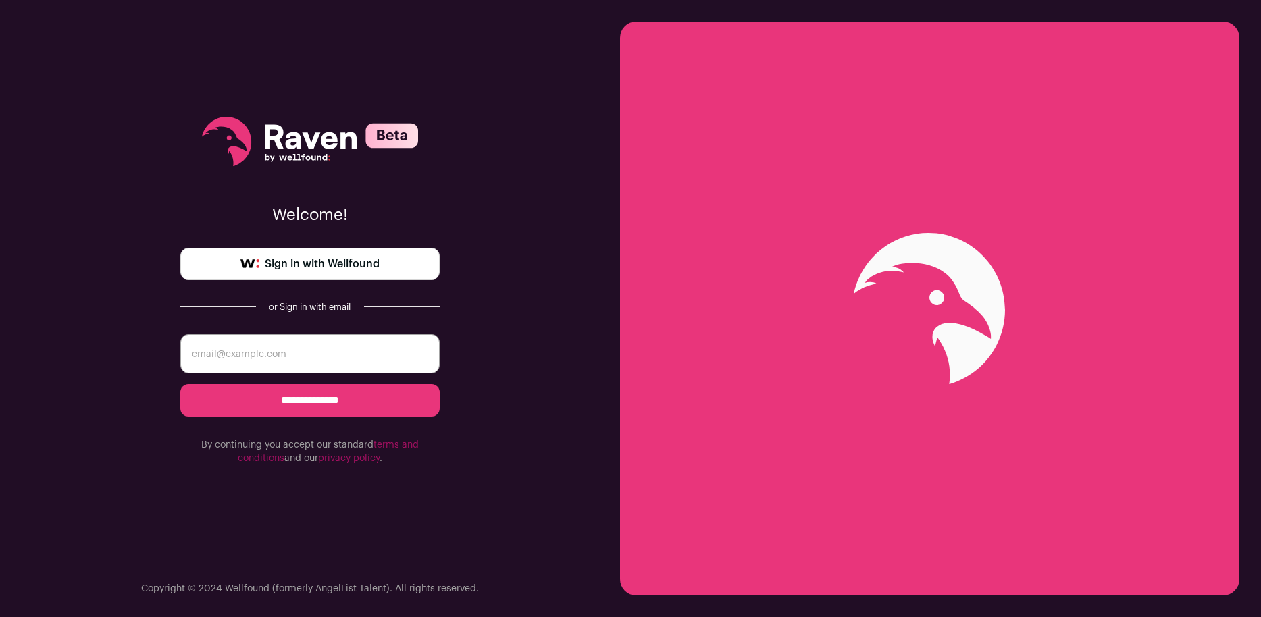 This screenshot has height=617, width=1261. What do you see at coordinates (310, 452) in the screenshot?
I see `p: By continuing you accept our standard and our .` at bounding box center [310, 452].